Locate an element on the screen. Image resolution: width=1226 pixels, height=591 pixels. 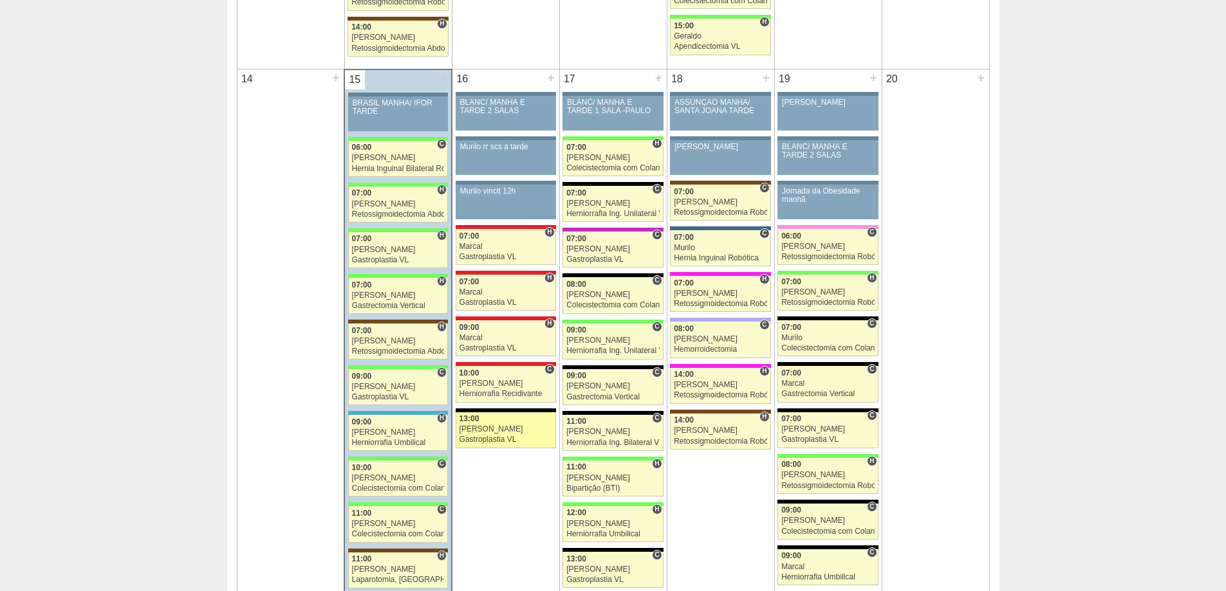
a: BRASIL MANHÃ/ IFOR TARDE is located at coordinates (398, 114).